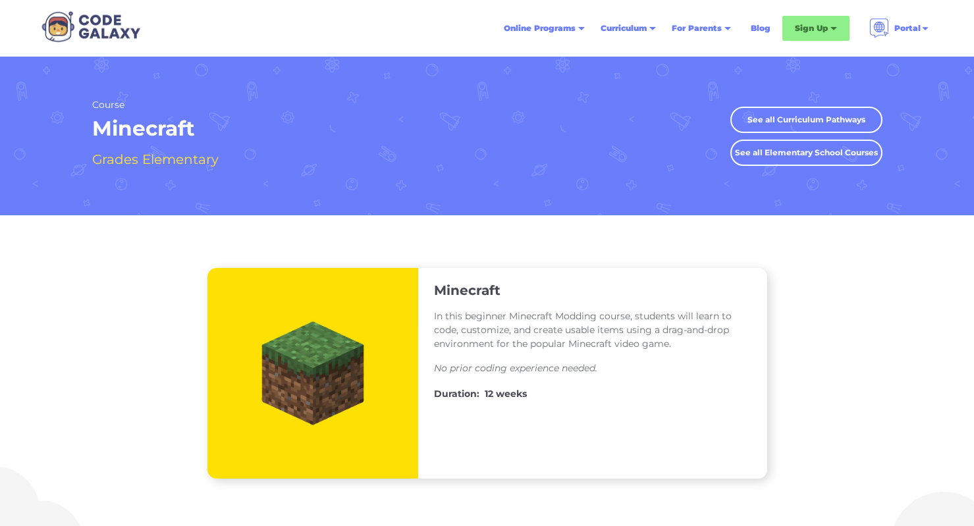 The width and height of the screenshot is (974, 526). I want to click on div: Curriculum, so click(623, 28).